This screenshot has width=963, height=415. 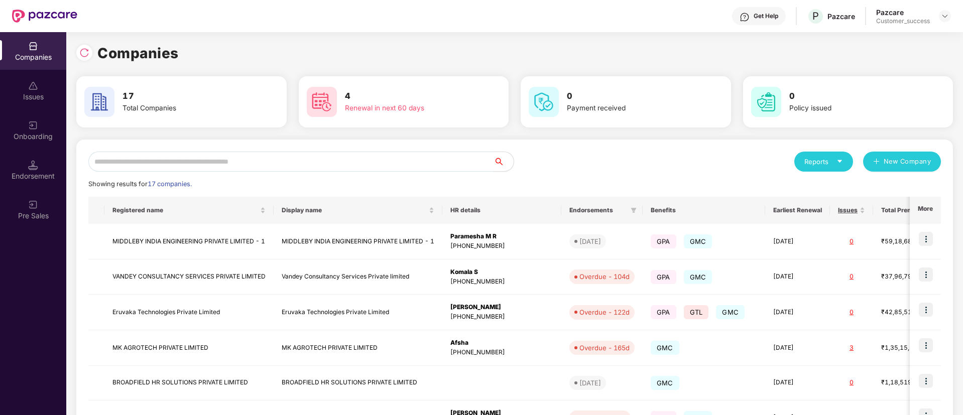 What do you see at coordinates (906, 277) in the screenshot?
I see `div: ₹37,96,798.68` at bounding box center [906, 277].